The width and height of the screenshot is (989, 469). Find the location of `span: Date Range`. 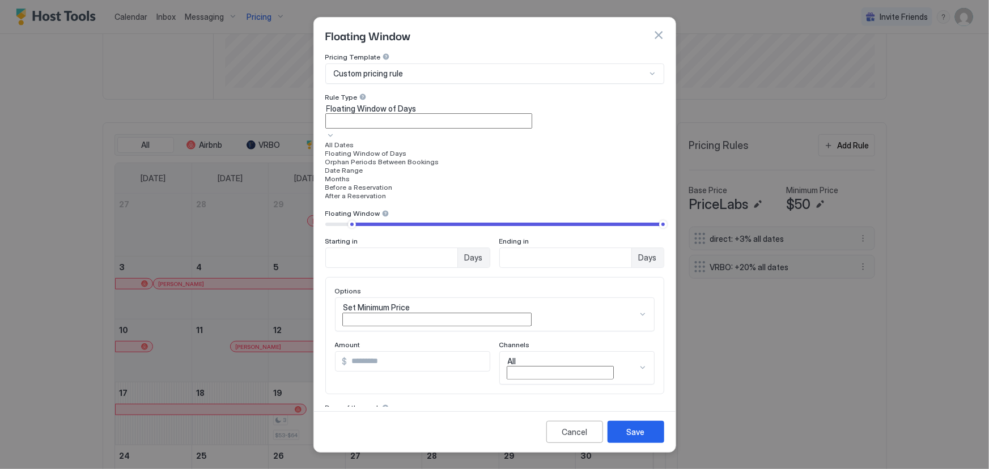

span: Date Range is located at coordinates (344, 170).